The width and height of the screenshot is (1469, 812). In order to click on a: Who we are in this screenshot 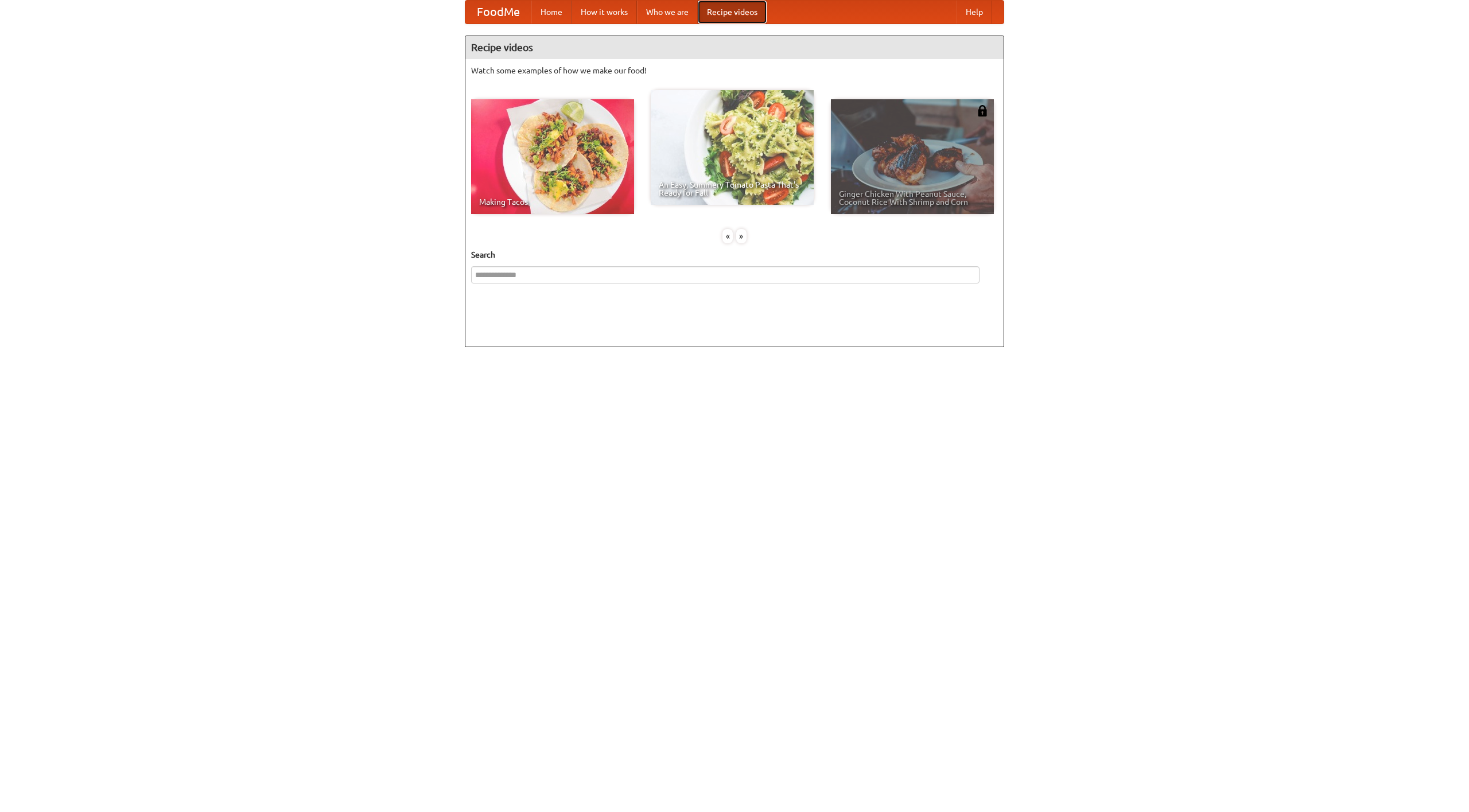, I will do `click(667, 12)`.